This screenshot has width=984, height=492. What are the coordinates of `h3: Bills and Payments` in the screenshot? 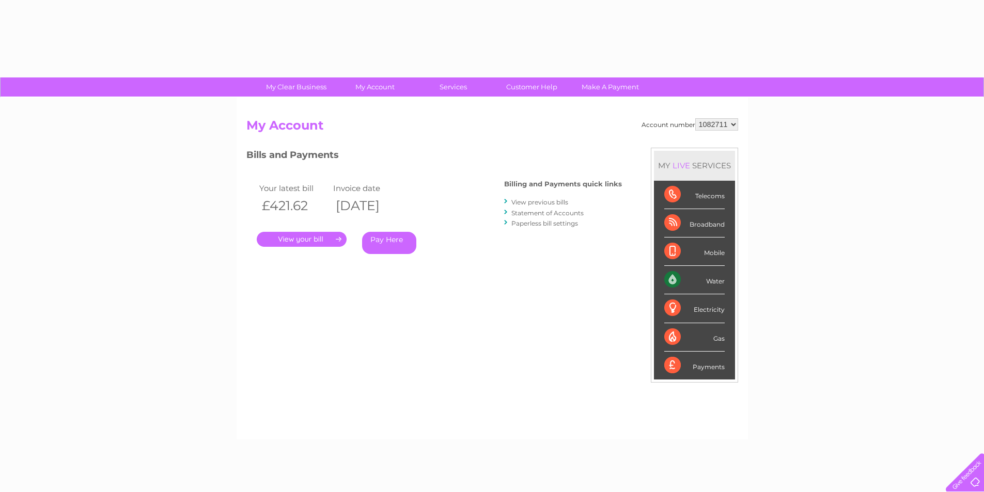 It's located at (434, 156).